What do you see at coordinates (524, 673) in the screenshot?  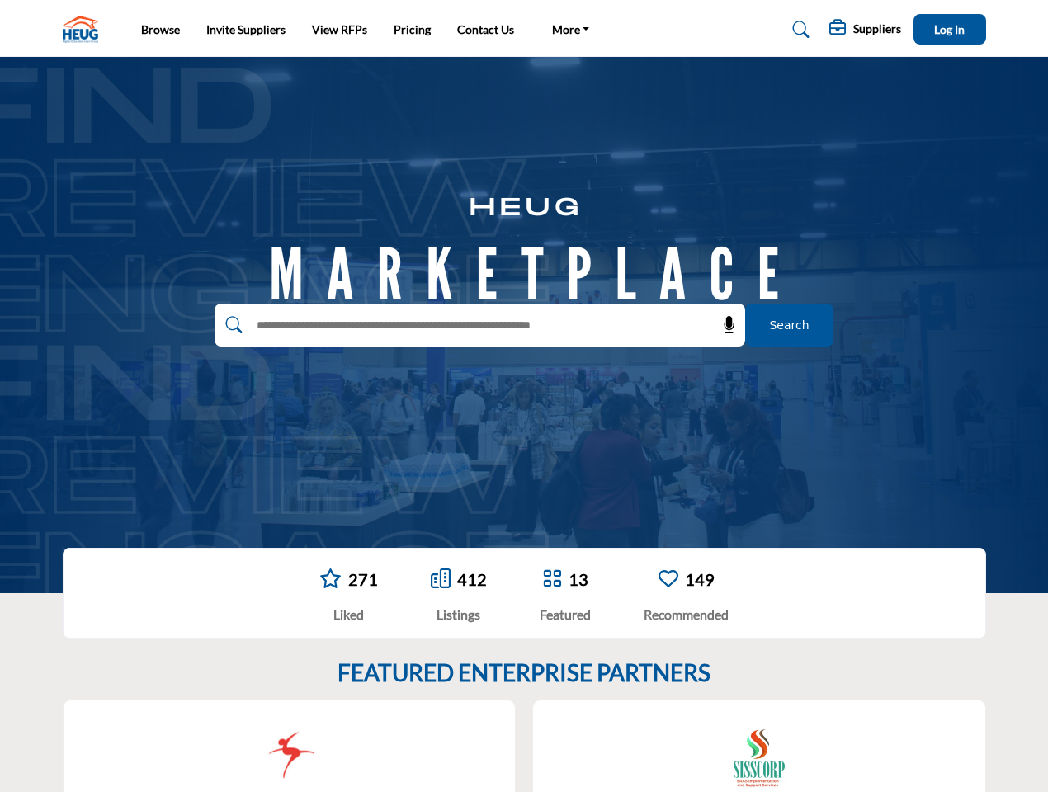 I see `h2: FEATURED ENTERPRISE PARTNERS` at bounding box center [524, 673].